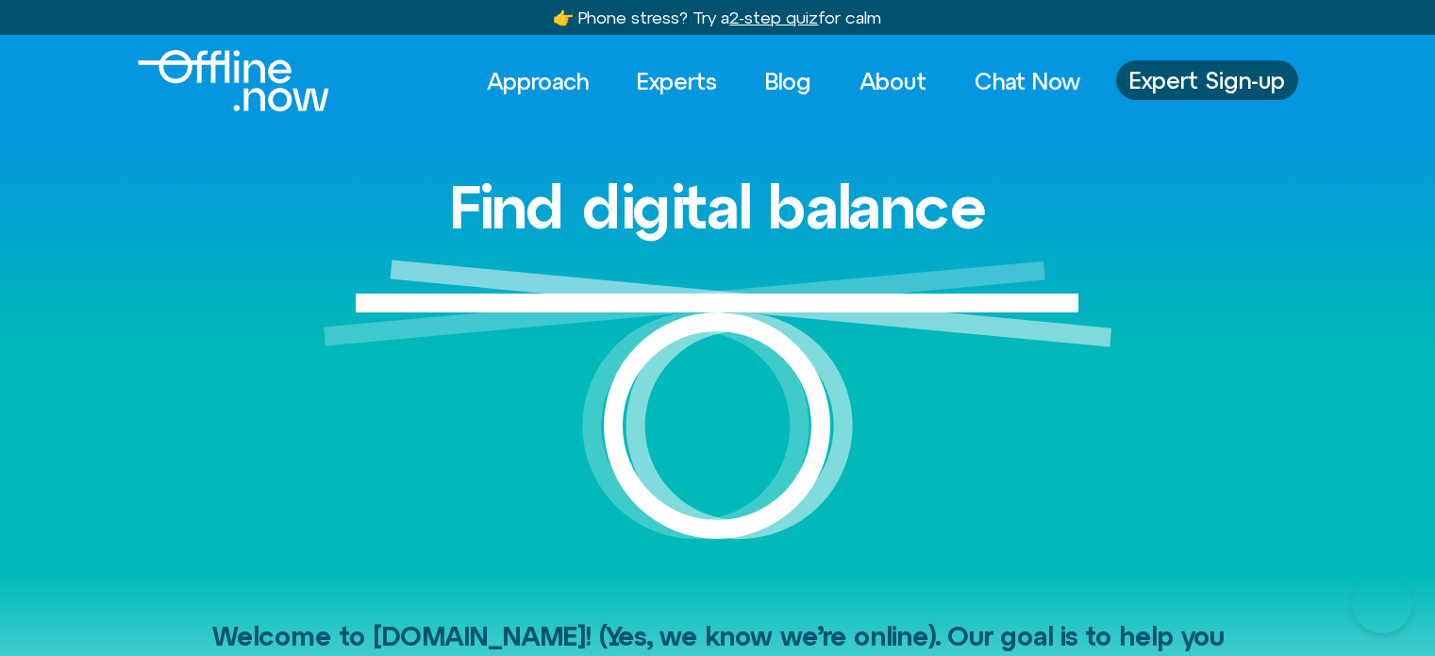 The height and width of the screenshot is (656, 1435). I want to click on a: About, so click(892, 81).